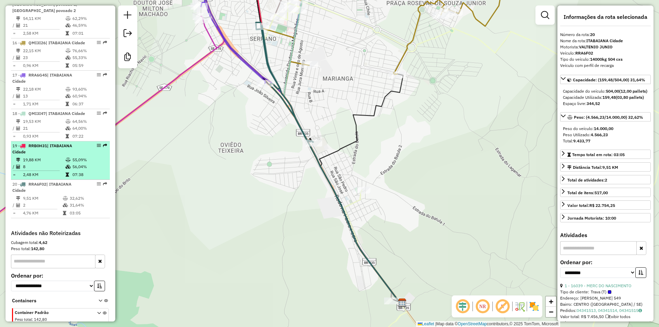  I want to click on td: 32,62%, so click(88, 198).